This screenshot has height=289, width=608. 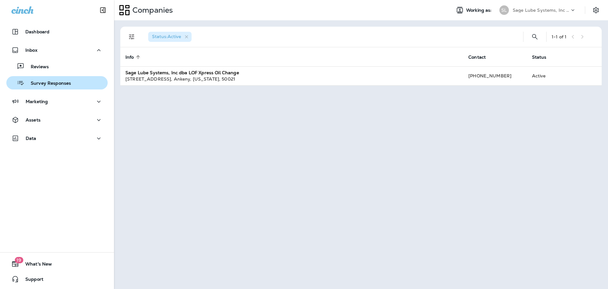 What do you see at coordinates (37, 101) in the screenshot?
I see `p: Marketing` at bounding box center [37, 101].